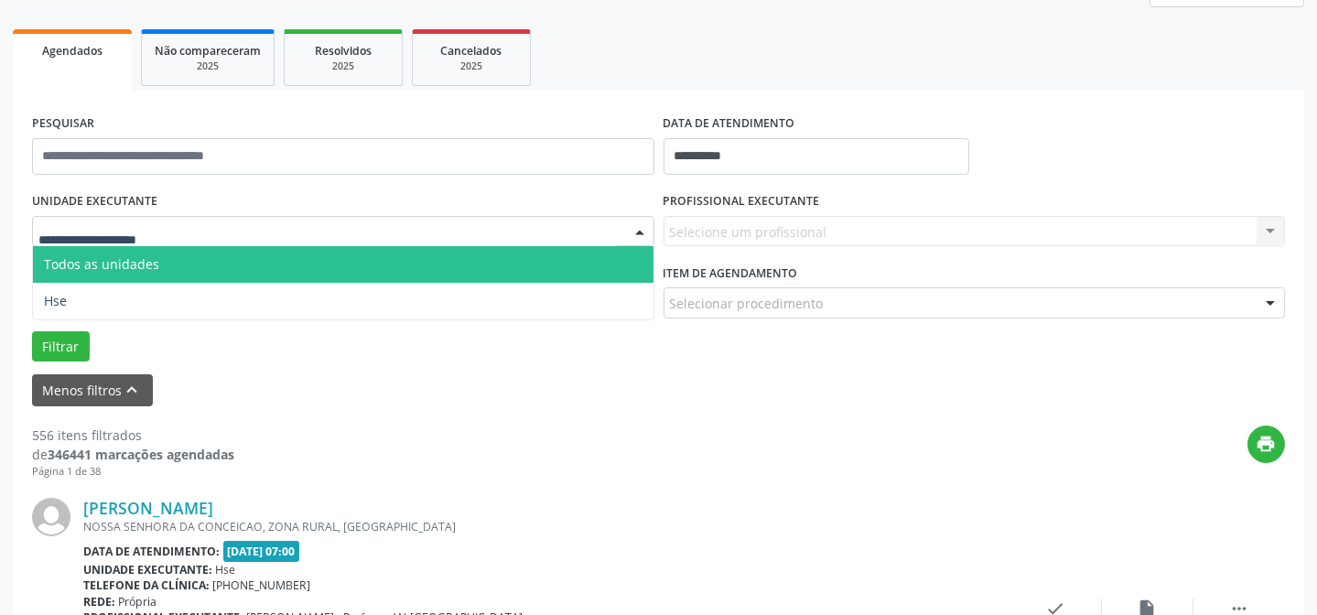  Describe the element at coordinates (147, 569) in the screenshot. I see `b: Unidade executante:` at that location.